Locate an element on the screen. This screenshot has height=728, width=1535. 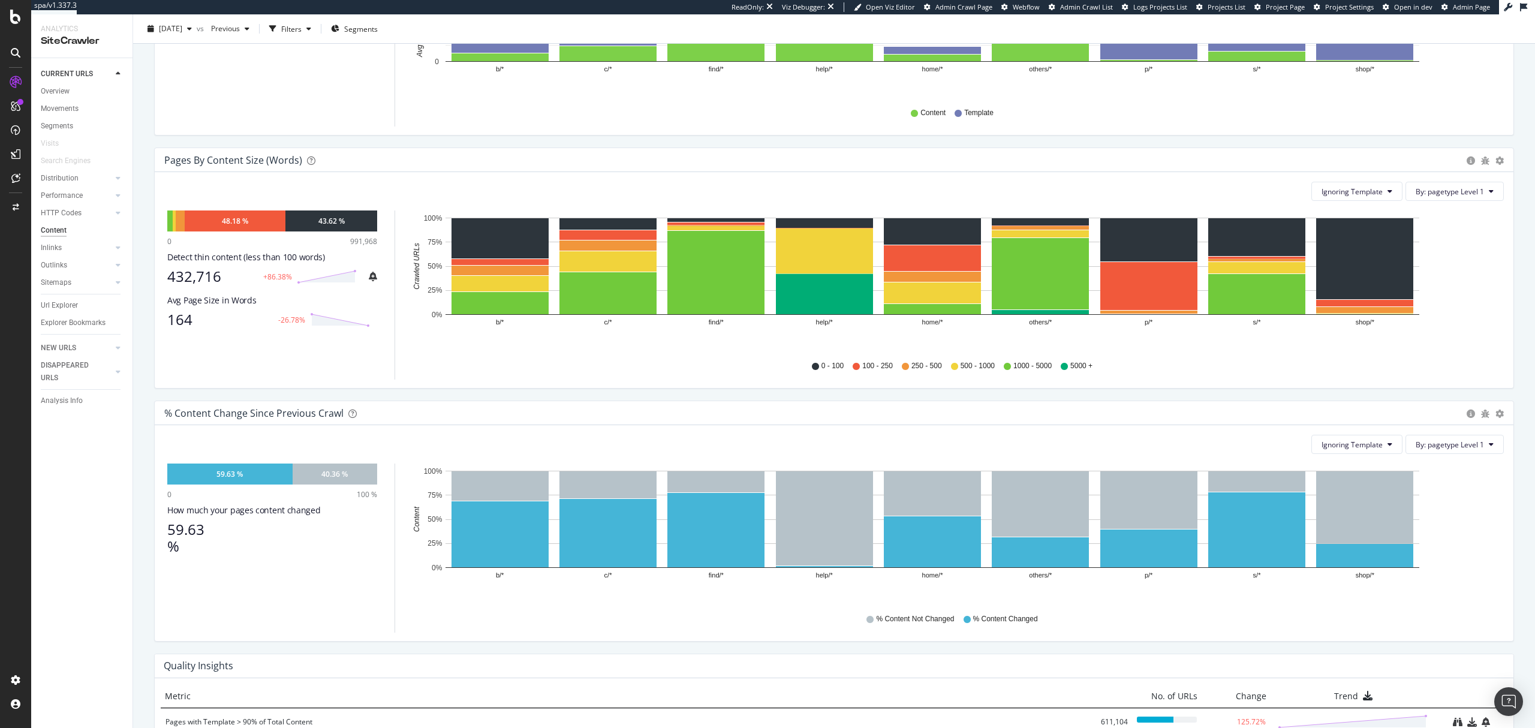
div: Change is located at coordinates (1236, 696).